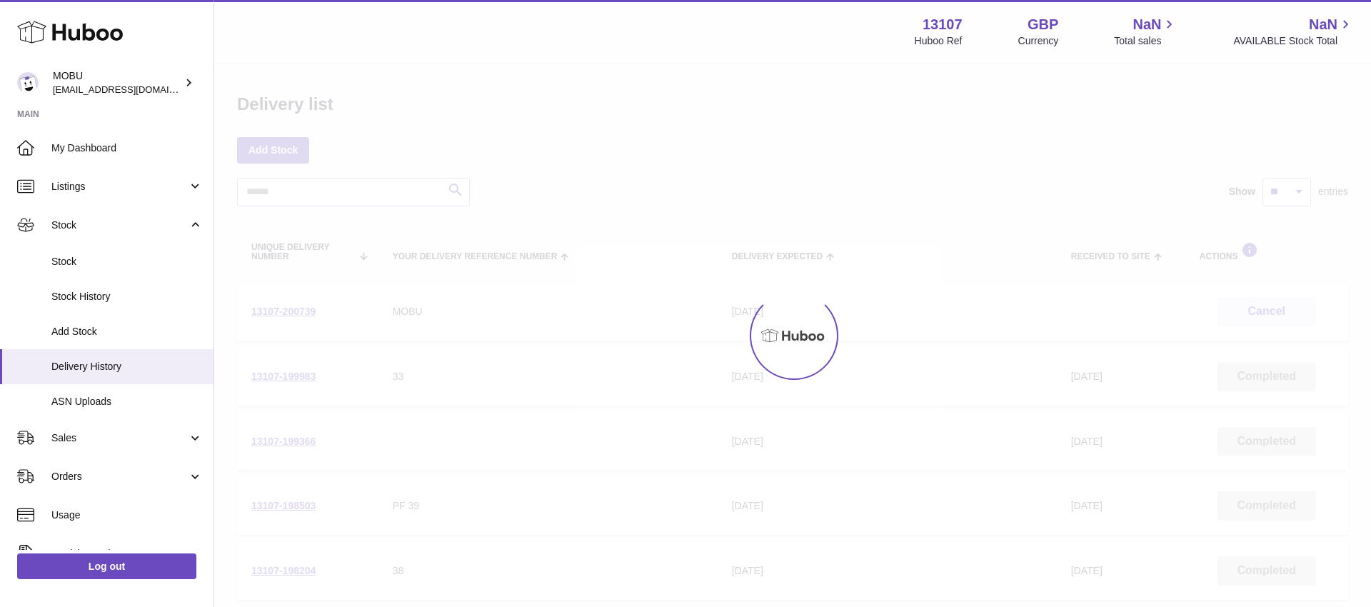  I want to click on span: Add Stock, so click(127, 331).